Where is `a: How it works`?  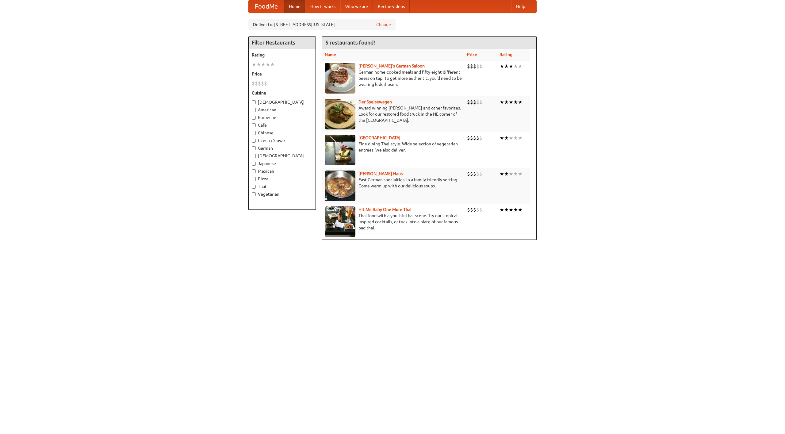
a: How it works is located at coordinates (323, 6).